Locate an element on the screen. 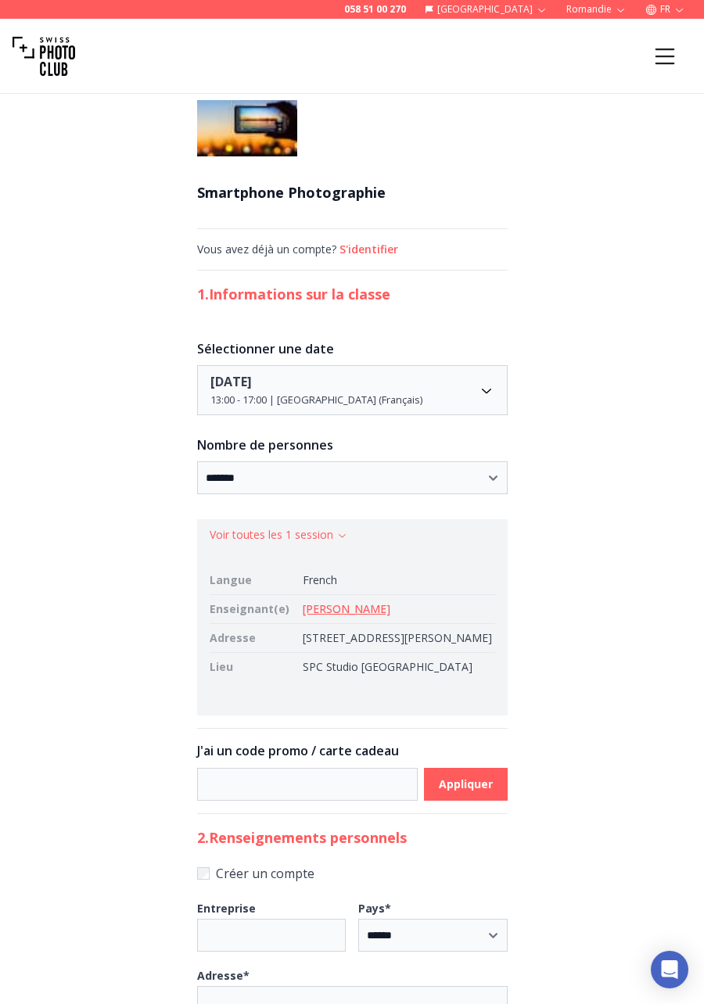  button: S'identifier is located at coordinates (368, 249).